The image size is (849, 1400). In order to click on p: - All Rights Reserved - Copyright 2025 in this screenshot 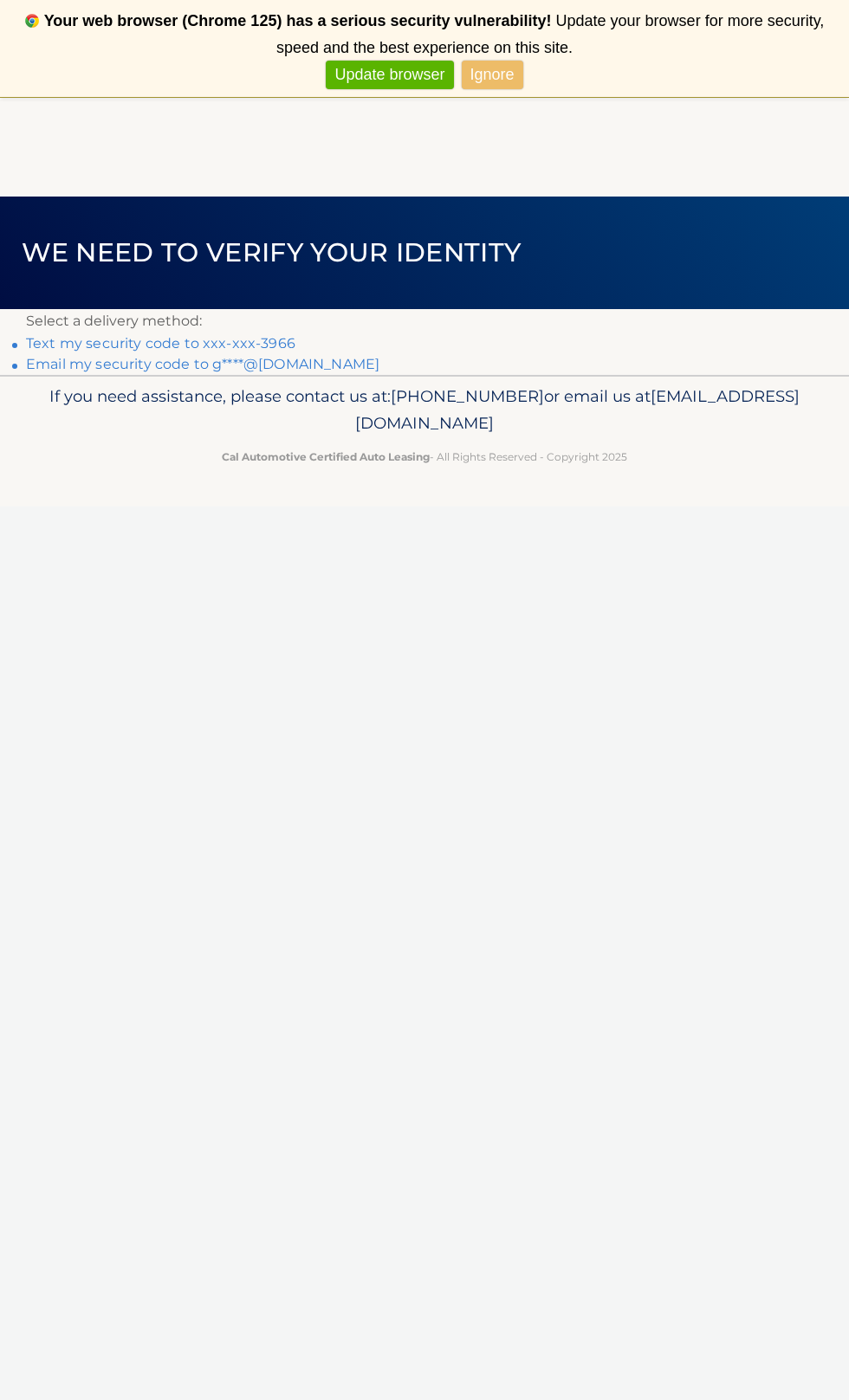, I will do `click(424, 457)`.